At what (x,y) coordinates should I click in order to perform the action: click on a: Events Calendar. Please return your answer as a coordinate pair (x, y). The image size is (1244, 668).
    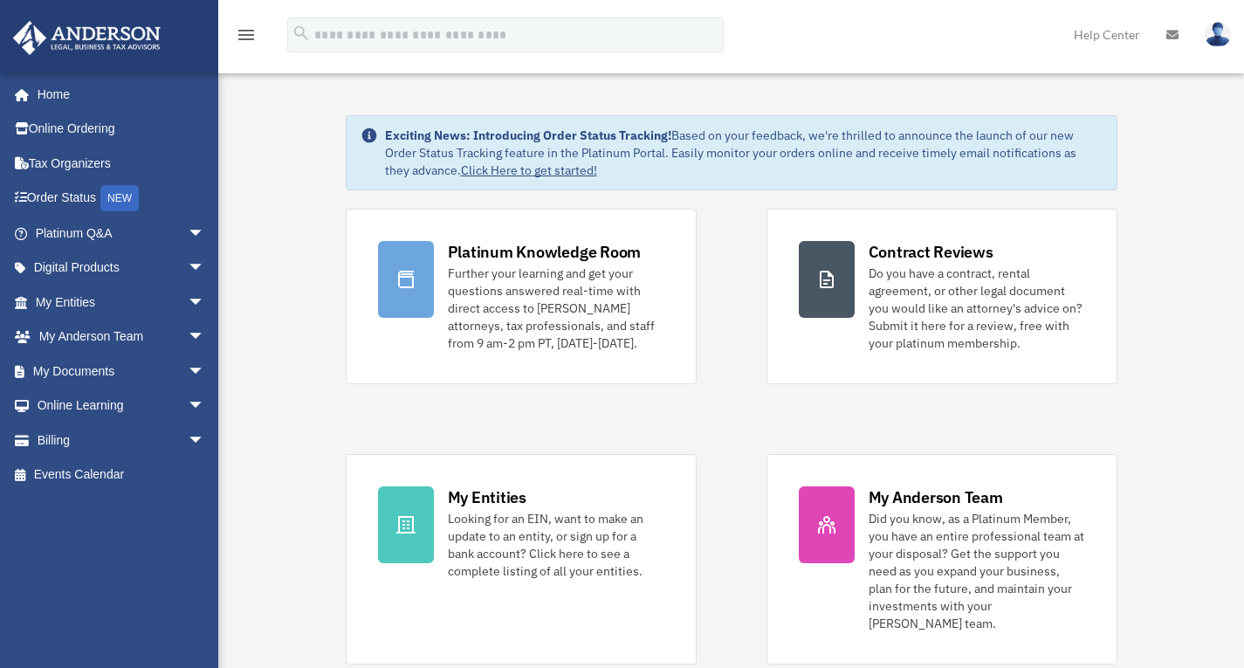
    Looking at the image, I should click on (121, 475).